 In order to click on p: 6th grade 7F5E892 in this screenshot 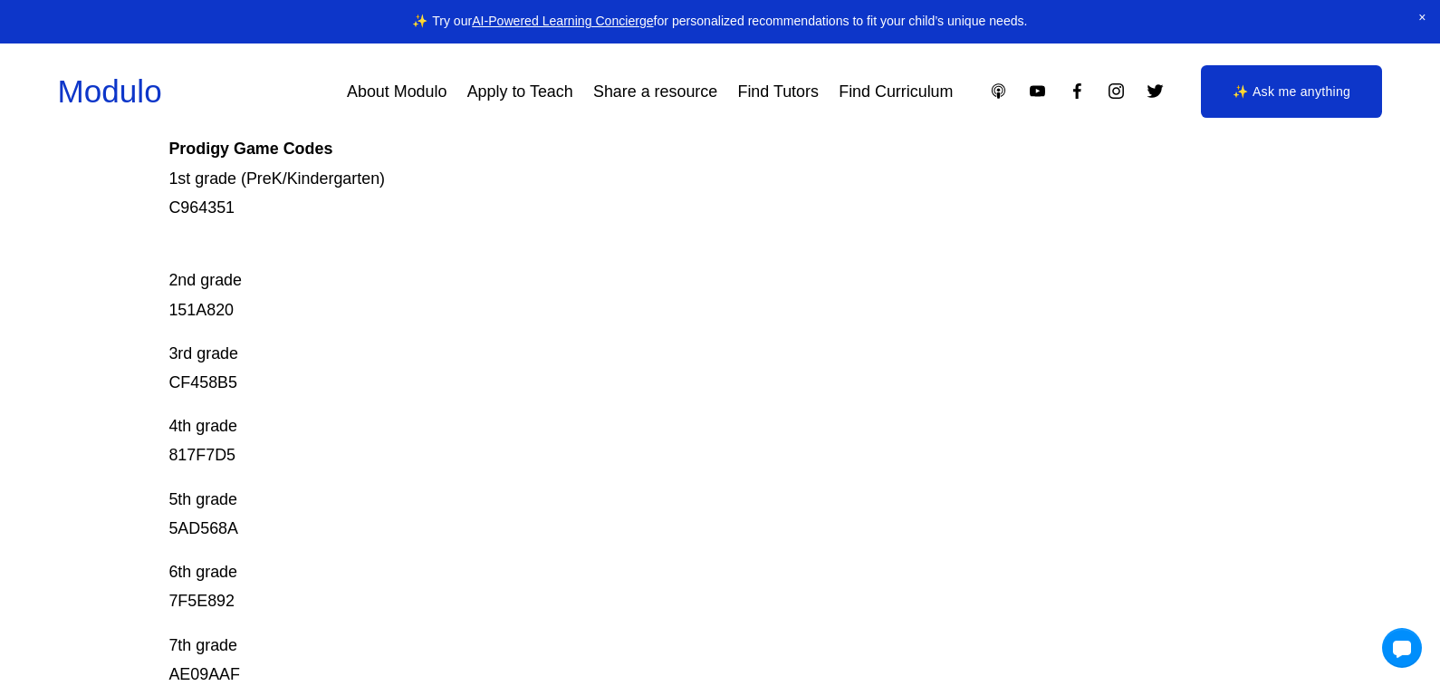, I will do `click(664, 586)`.